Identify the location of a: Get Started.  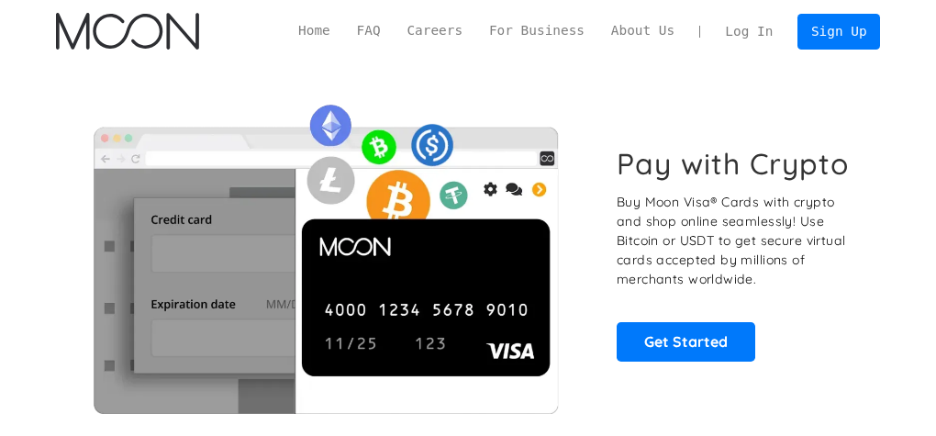
(687, 341).